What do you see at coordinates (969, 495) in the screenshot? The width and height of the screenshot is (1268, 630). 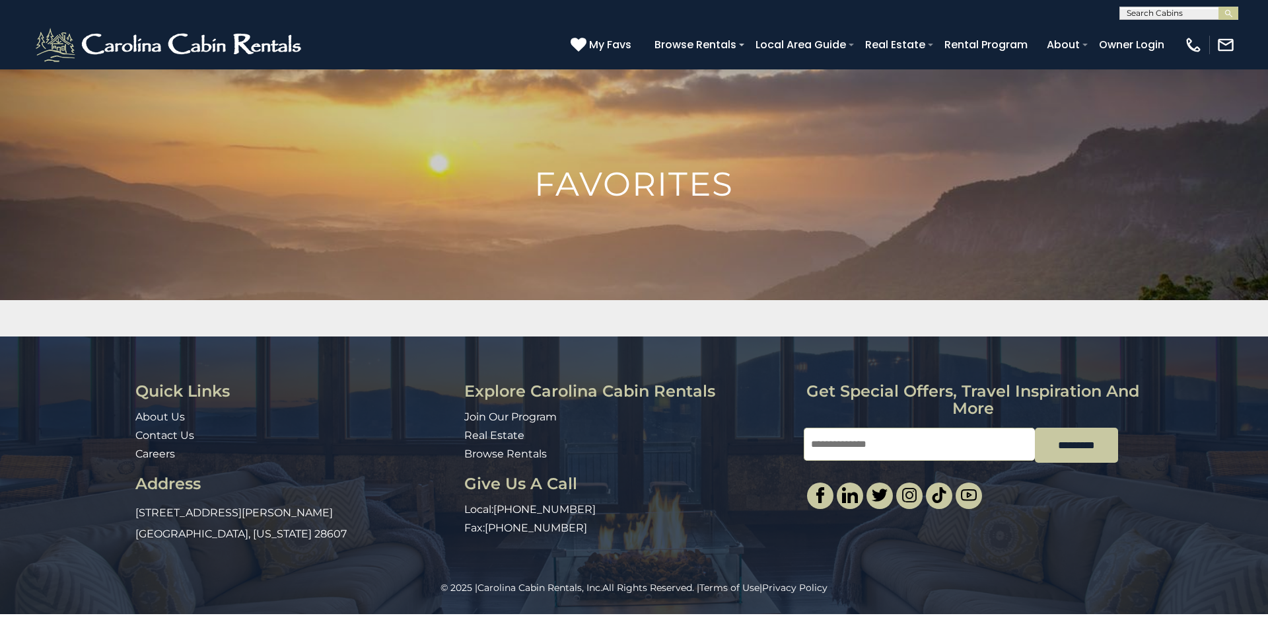 I see `img: youtube-light.svg` at bounding box center [969, 495].